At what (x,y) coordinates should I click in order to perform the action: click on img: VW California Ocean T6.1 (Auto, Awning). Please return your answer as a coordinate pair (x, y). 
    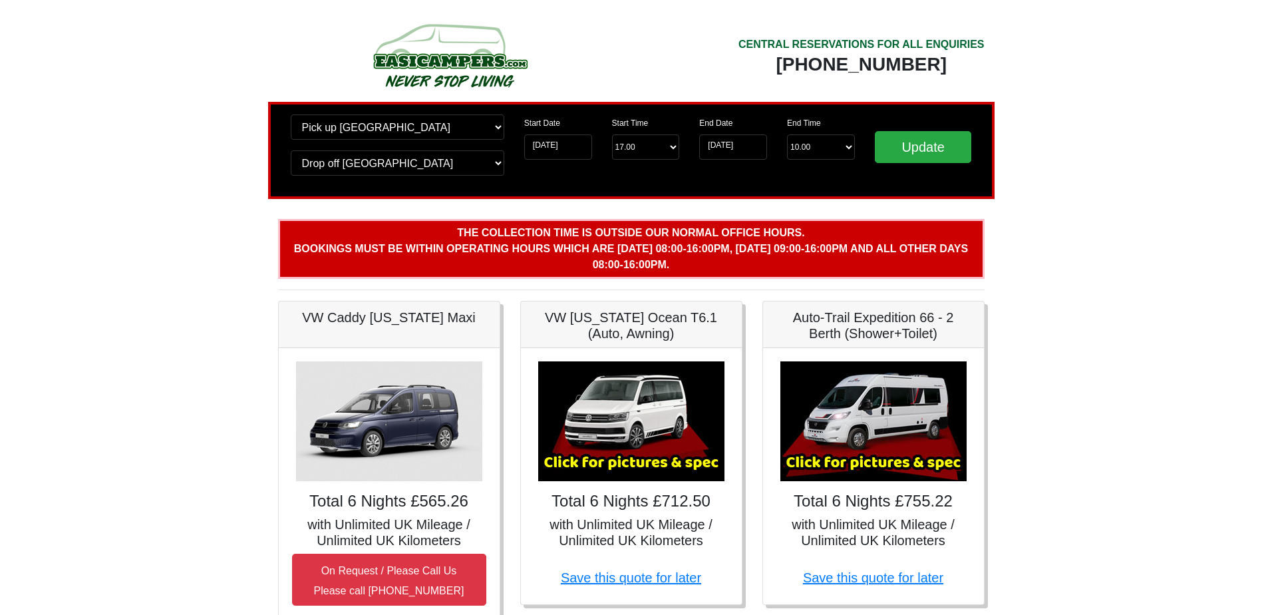
    Looking at the image, I should click on (631, 421).